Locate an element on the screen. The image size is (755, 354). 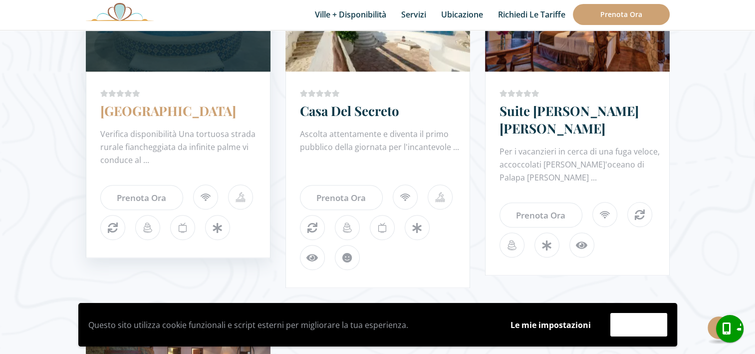
a: Casa Del Secreto is located at coordinates (350, 110).